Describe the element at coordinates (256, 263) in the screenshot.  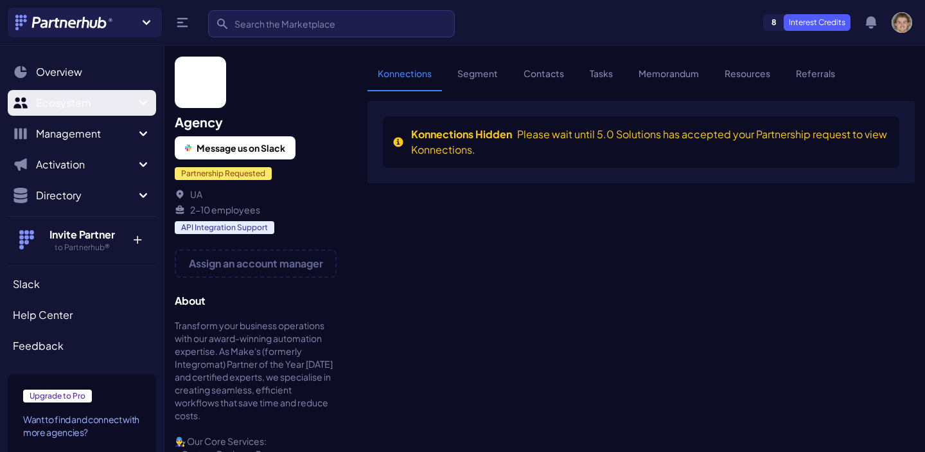
I see `button: Assign an account manager` at that location.